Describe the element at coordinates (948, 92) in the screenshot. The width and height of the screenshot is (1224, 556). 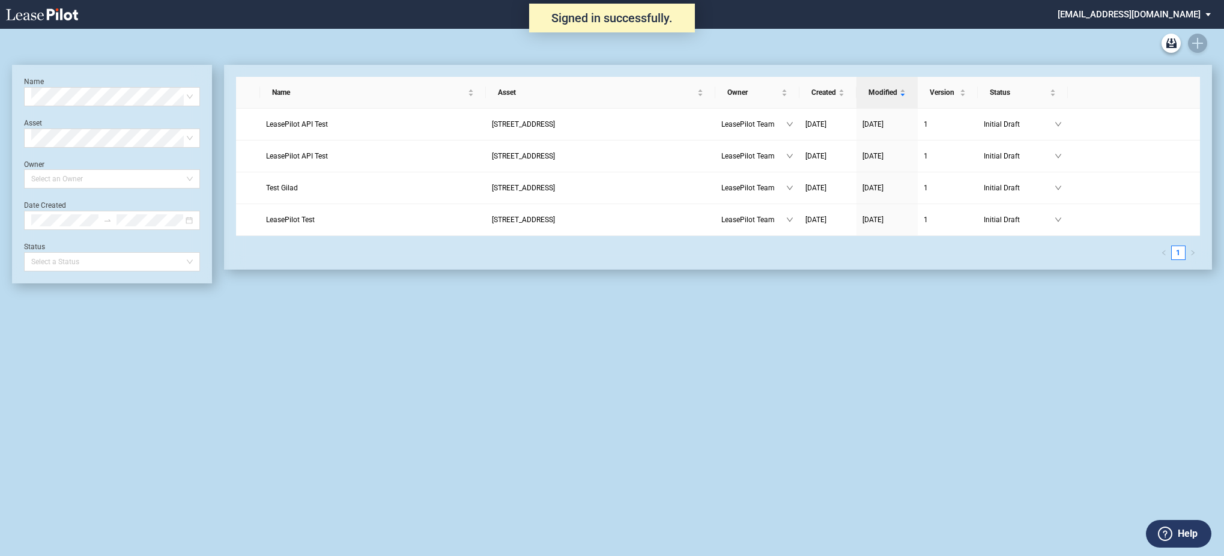
I see `th: Version` at that location.